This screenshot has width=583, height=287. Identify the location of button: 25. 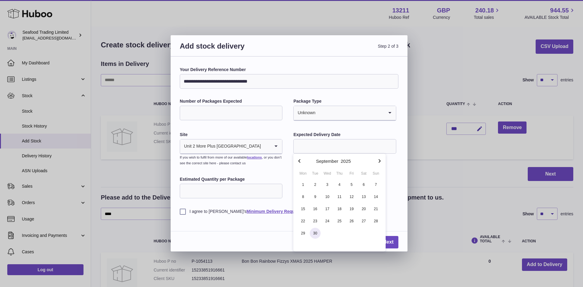
(339, 221).